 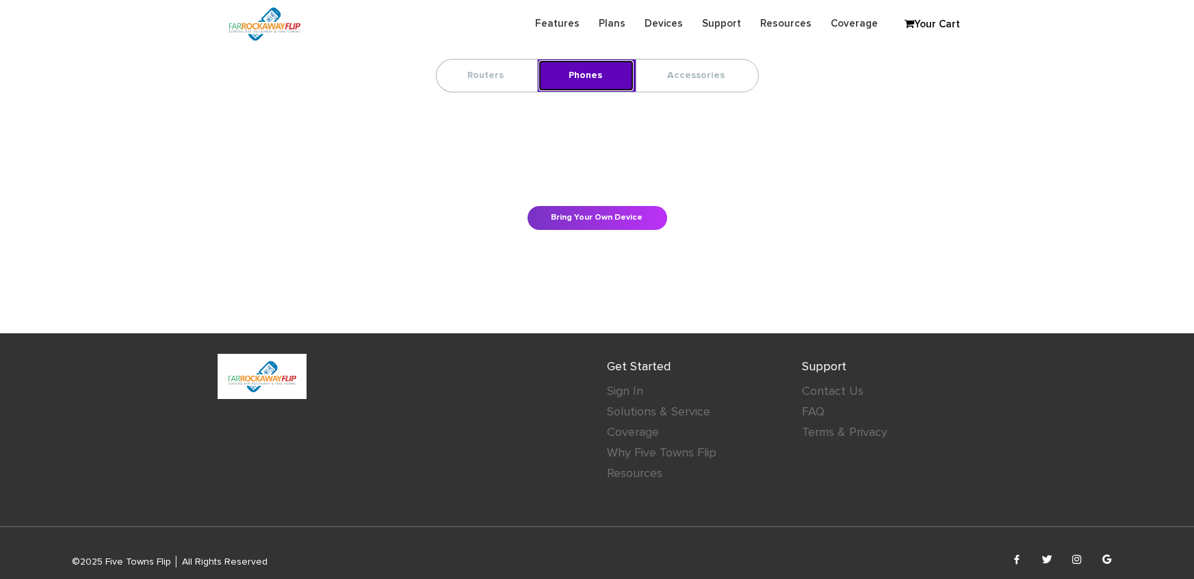 I want to click on a: Accessories, so click(x=697, y=75).